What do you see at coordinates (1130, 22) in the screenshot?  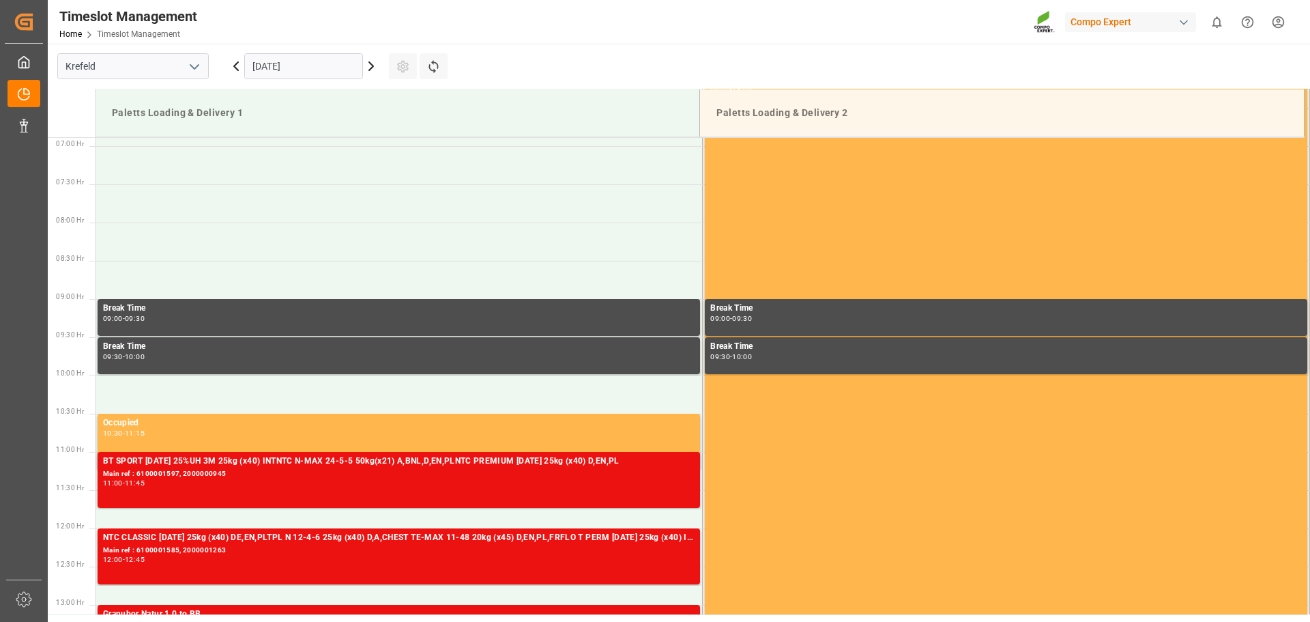 I see `div: Compo Expert` at bounding box center [1130, 22].